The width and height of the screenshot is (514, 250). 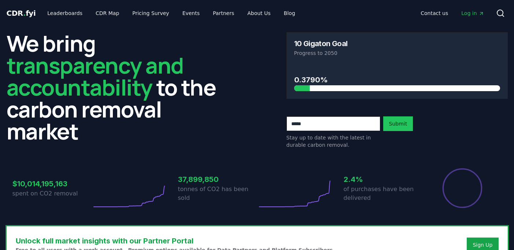 I want to click on p: tonnes of CO2 has been sold, so click(x=218, y=194).